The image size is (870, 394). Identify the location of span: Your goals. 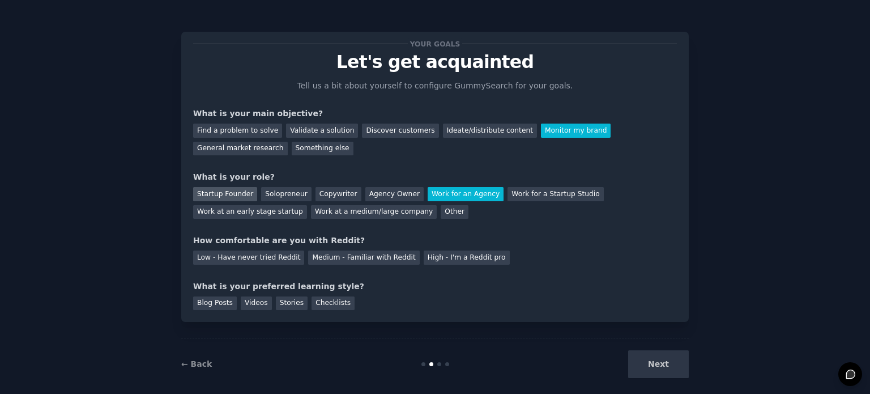
(435, 44).